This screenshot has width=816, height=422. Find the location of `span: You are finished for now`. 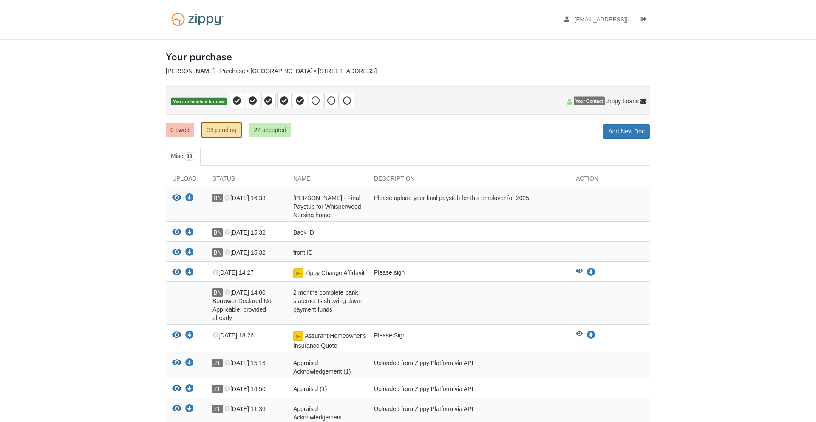

span: You are finished for now is located at coordinates (199, 102).